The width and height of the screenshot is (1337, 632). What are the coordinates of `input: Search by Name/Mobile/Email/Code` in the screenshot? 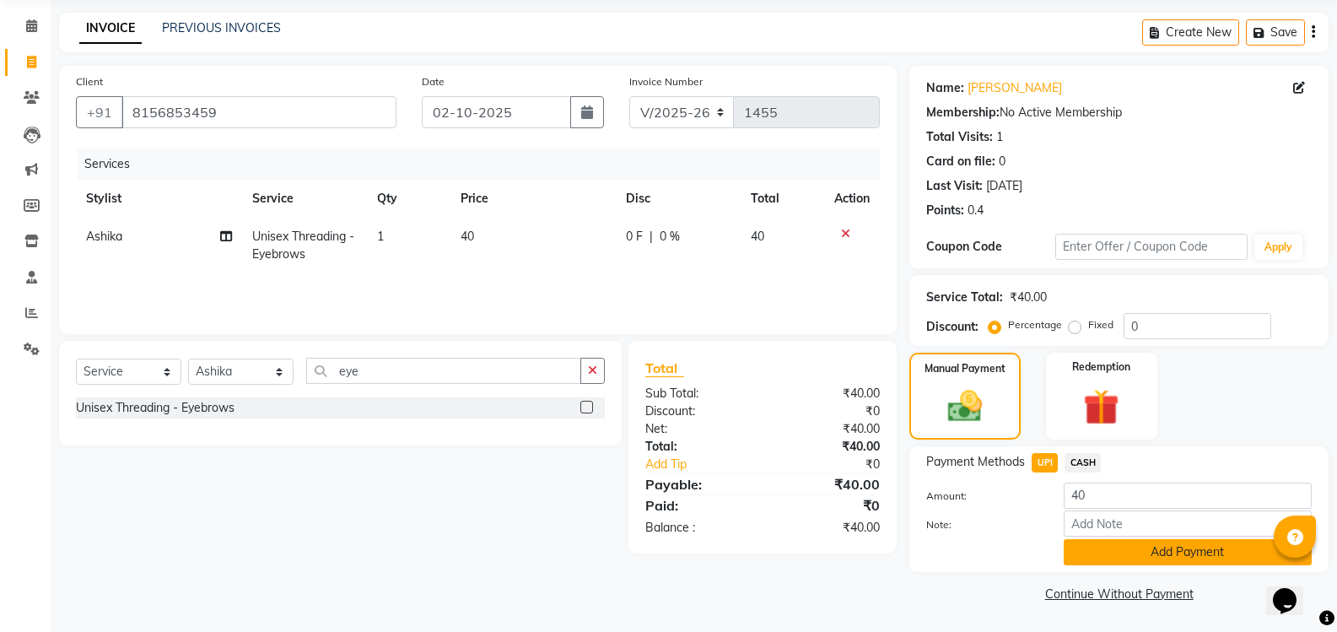 It's located at (259, 112).